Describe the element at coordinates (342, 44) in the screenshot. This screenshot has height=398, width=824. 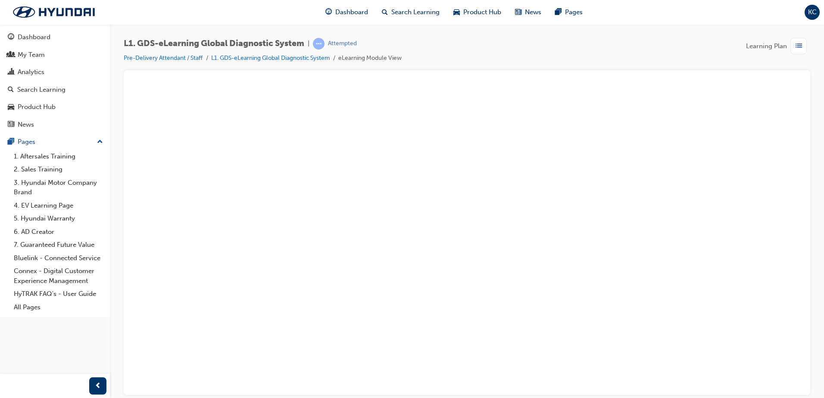
I see `div: Attempted` at that location.